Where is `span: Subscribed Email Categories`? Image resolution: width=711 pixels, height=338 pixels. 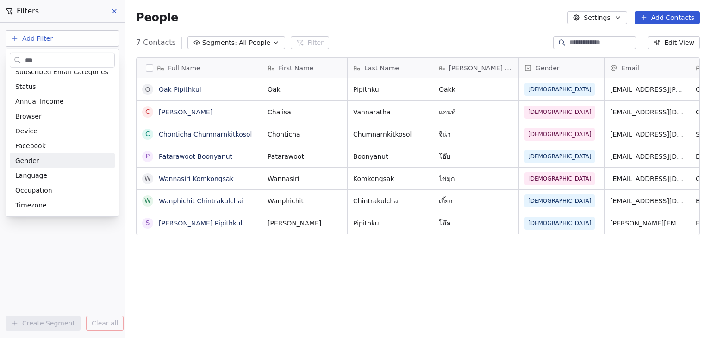 span: Subscribed Email Categories is located at coordinates (62, 72).